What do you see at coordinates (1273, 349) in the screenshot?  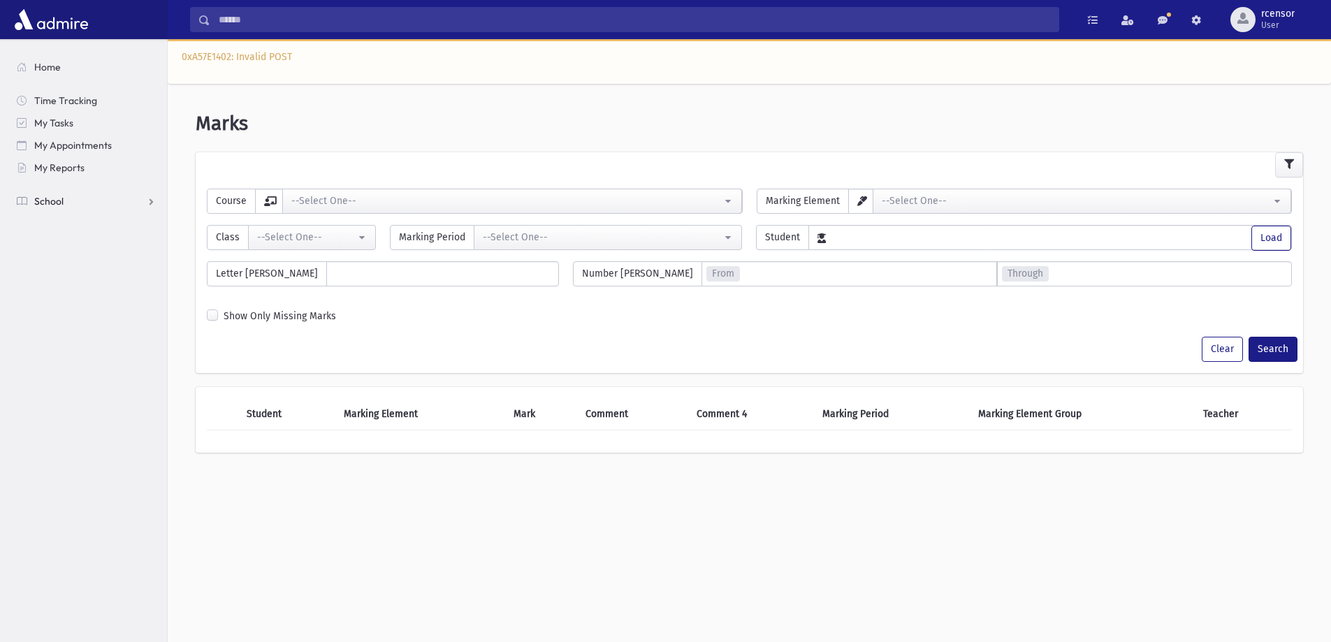 I see `button: Search` at bounding box center [1273, 349].